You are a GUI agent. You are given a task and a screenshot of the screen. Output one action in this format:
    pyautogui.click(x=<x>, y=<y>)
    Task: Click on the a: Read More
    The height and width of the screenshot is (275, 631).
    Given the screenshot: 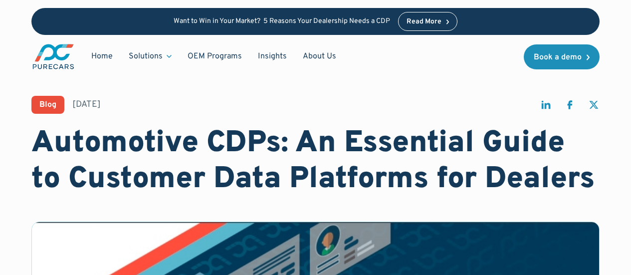 What is the action you would take?
    pyautogui.click(x=428, y=21)
    